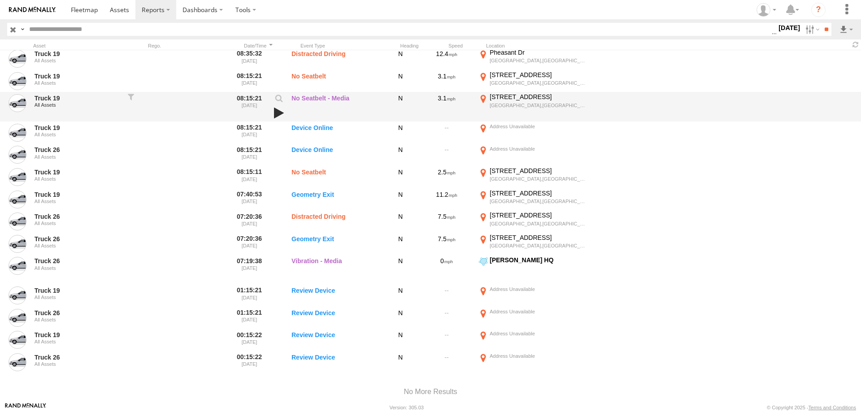  Describe the element at coordinates (279, 100) in the screenshot. I see `label: View Event Parameters` at that location.